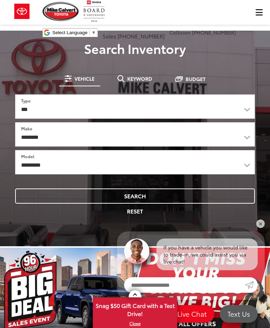 The image size is (270, 328). Describe the element at coordinates (239, 313) in the screenshot. I see `span: Text Us` at that location.